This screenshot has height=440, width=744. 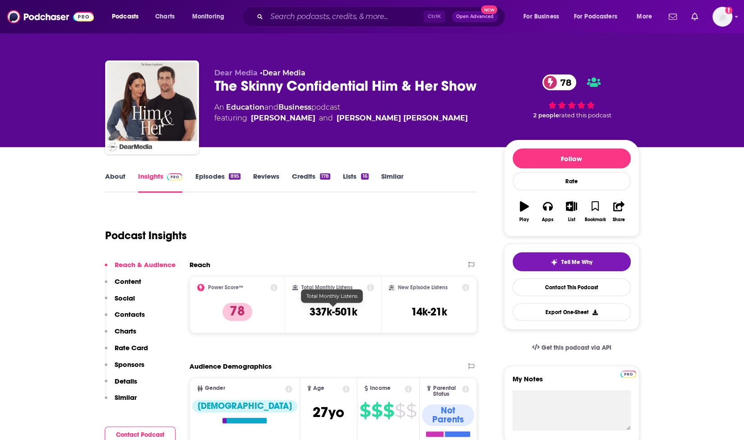 I want to click on div: Apps, so click(x=548, y=220).